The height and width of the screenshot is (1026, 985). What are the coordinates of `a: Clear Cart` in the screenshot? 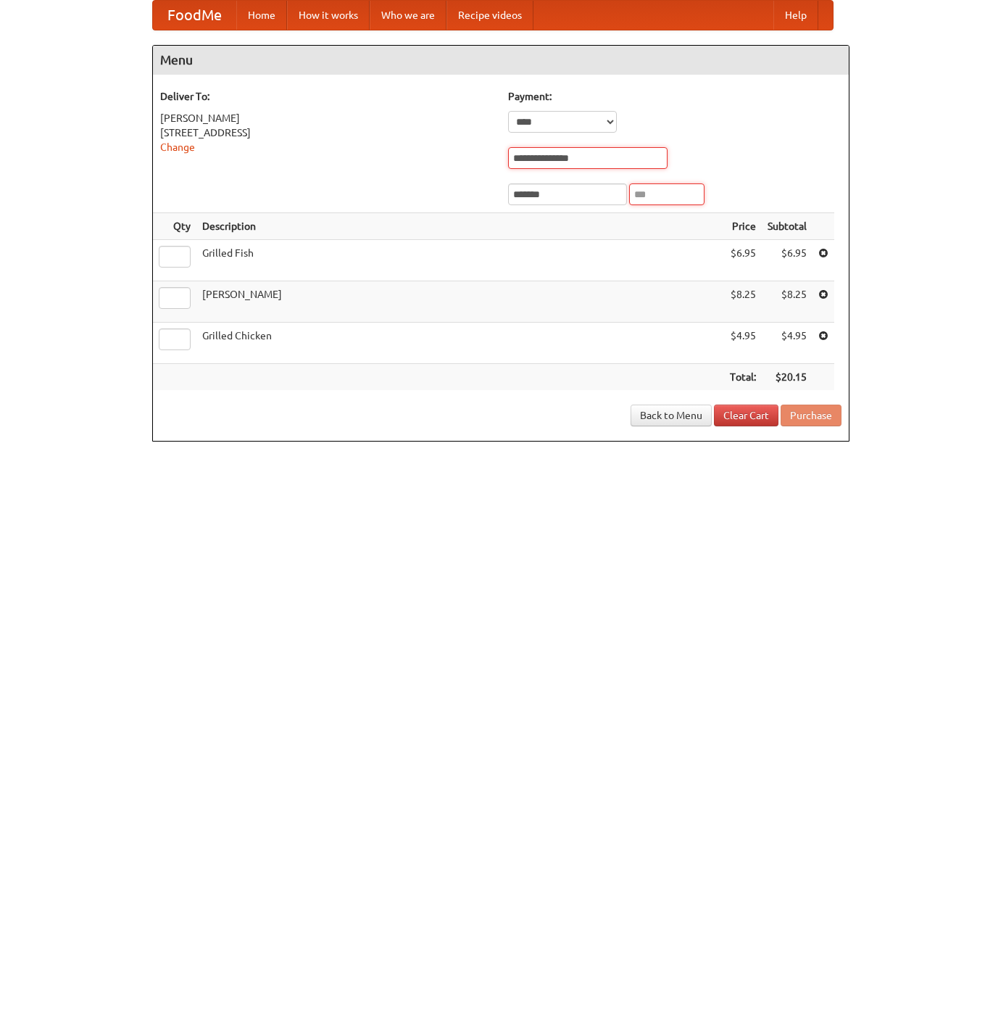 It's located at (746, 415).